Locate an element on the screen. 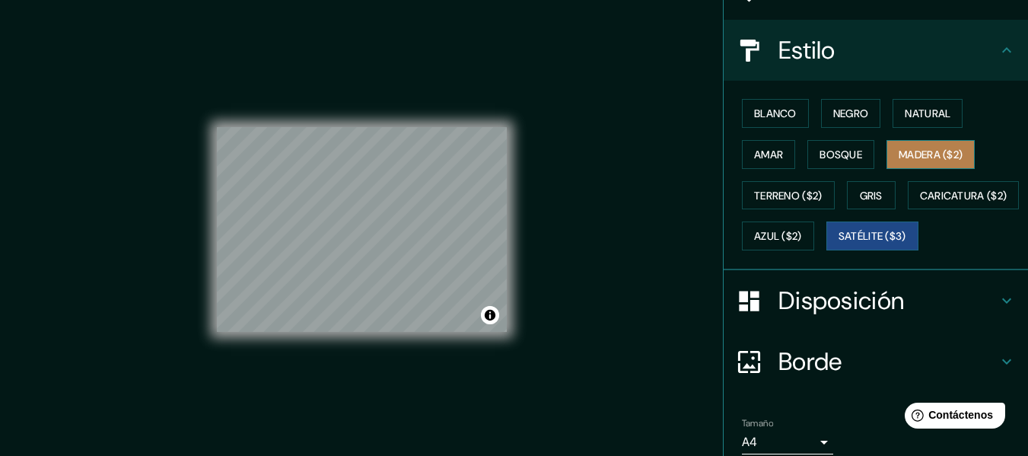 This screenshot has width=1028, height=456. button: Gris is located at coordinates (871, 196).